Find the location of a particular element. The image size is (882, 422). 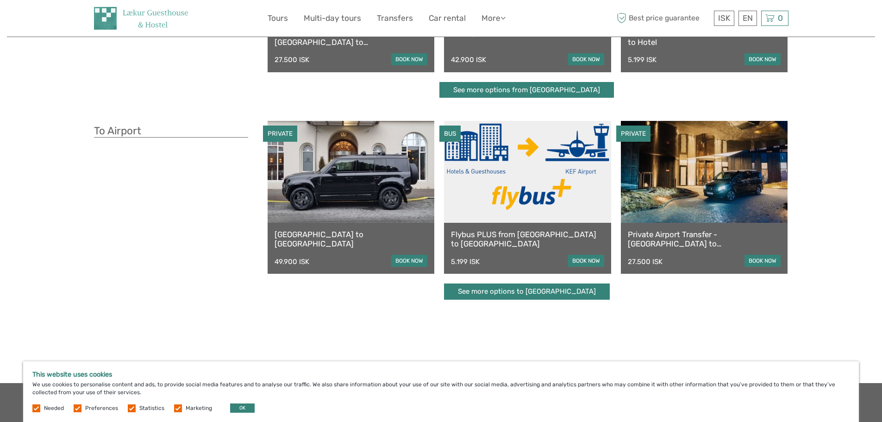

button: OK is located at coordinates (242, 408).